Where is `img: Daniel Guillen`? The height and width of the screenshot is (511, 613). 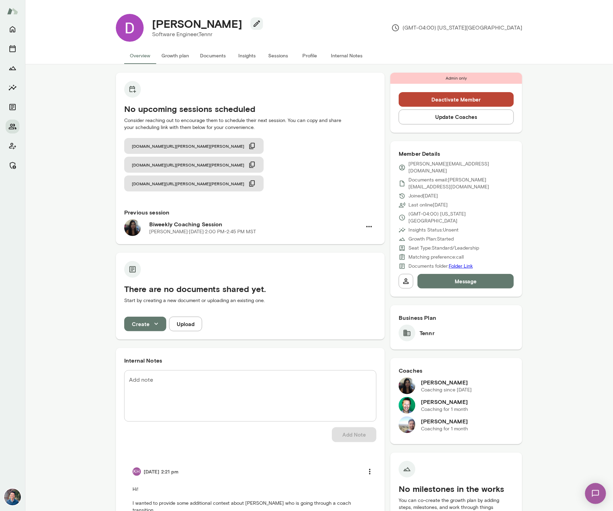
img: Daniel Guillen is located at coordinates (130, 28).